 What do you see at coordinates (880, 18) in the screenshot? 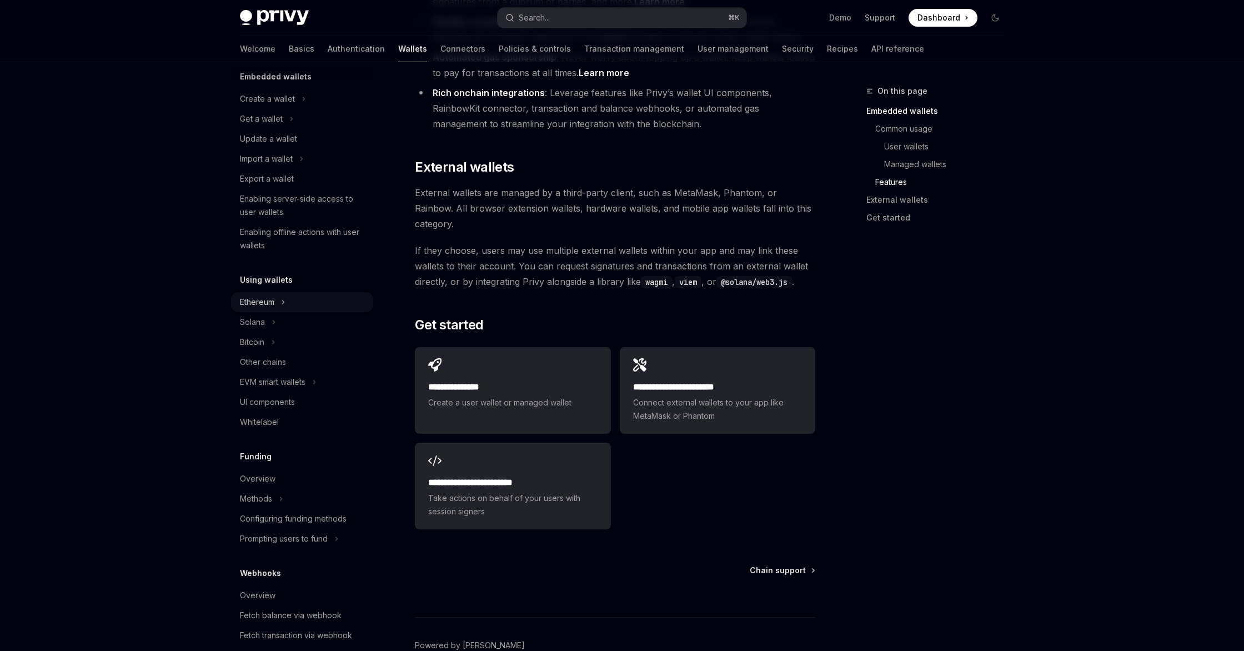
I see `a: Support` at bounding box center [880, 18].